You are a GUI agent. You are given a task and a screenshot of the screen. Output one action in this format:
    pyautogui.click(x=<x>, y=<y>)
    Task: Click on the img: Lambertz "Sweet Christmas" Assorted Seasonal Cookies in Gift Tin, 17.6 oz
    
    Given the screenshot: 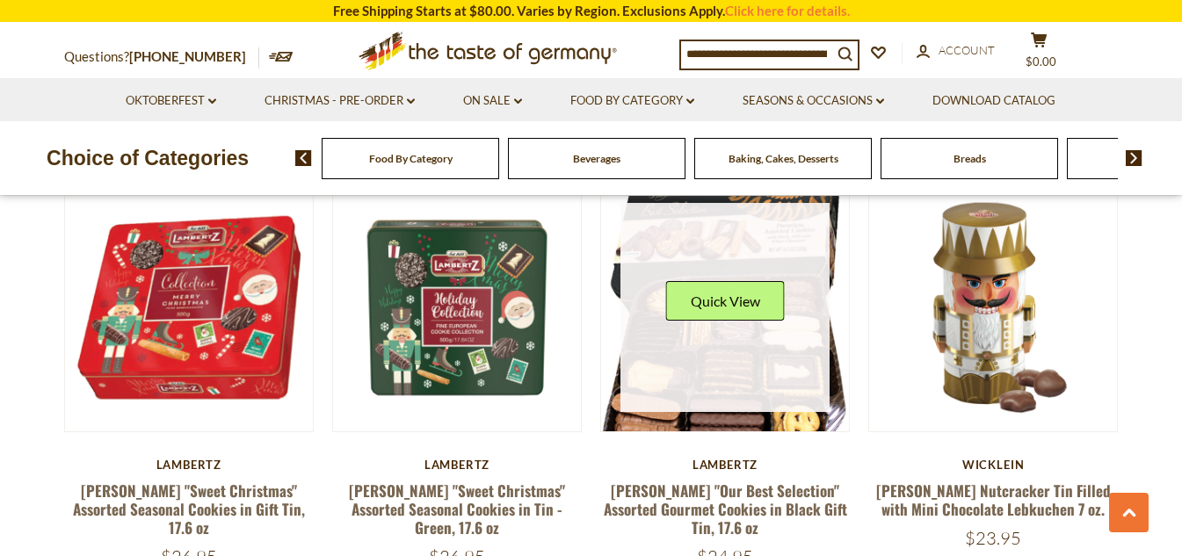 What is the action you would take?
    pyautogui.click(x=189, y=308)
    